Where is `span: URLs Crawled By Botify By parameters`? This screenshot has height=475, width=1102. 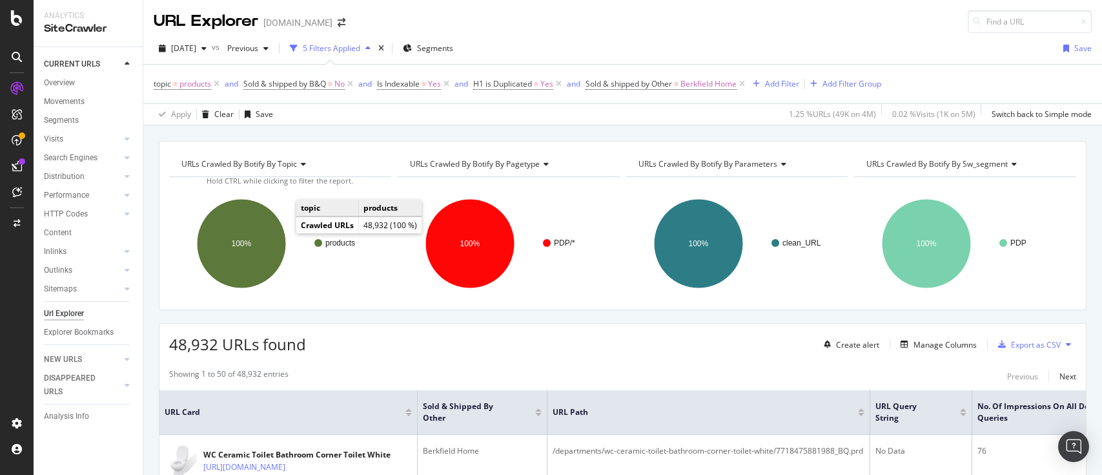
span: URLs Crawled By Botify By parameters is located at coordinates (708, 163).